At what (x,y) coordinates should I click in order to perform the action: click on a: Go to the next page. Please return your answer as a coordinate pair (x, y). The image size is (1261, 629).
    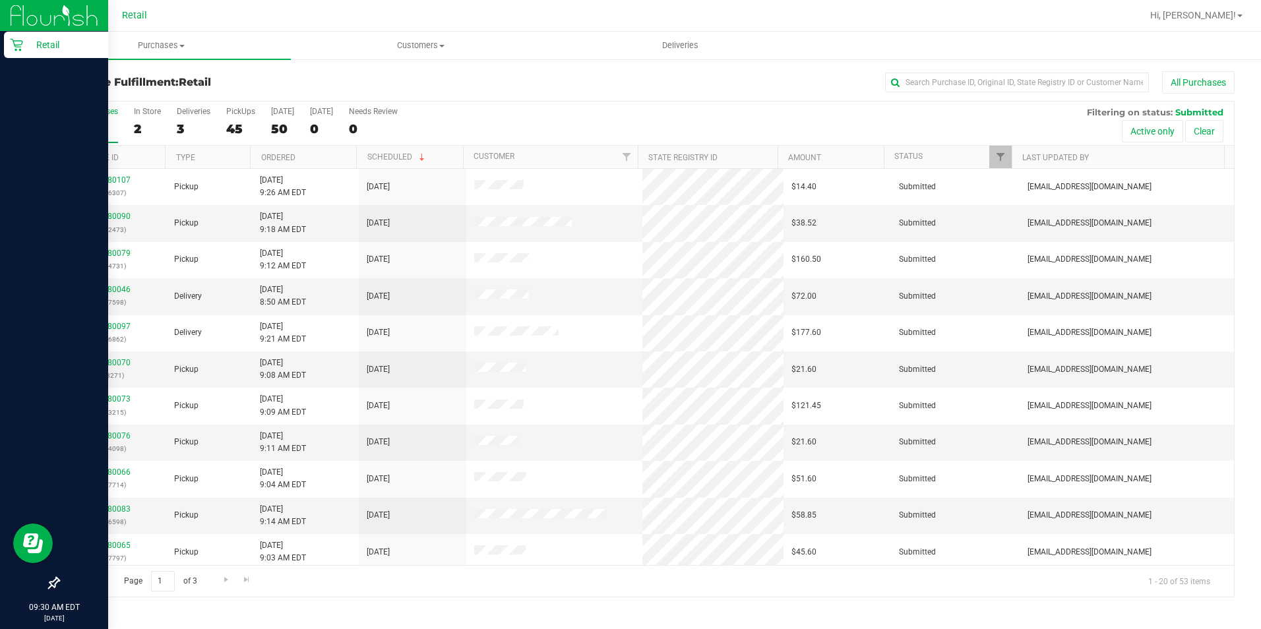
    Looking at the image, I should click on (226, 580).